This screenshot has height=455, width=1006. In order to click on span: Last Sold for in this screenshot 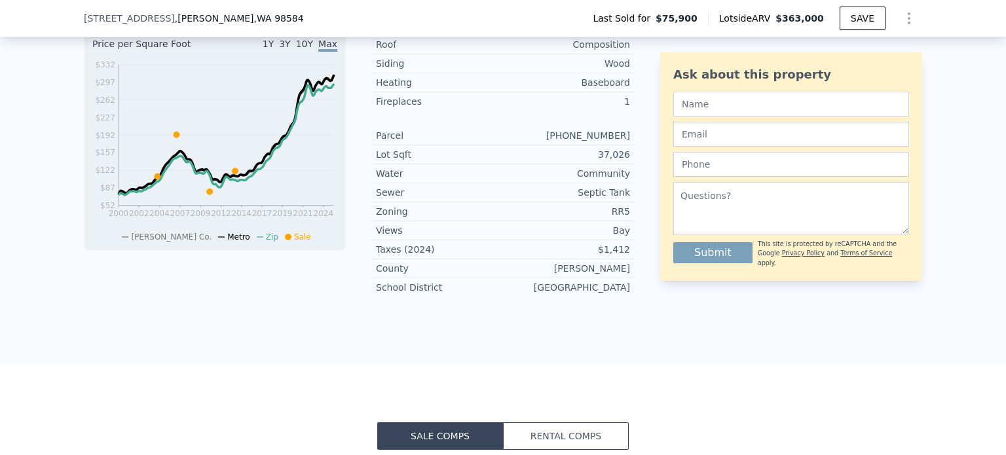, I will do `click(624, 18)`.